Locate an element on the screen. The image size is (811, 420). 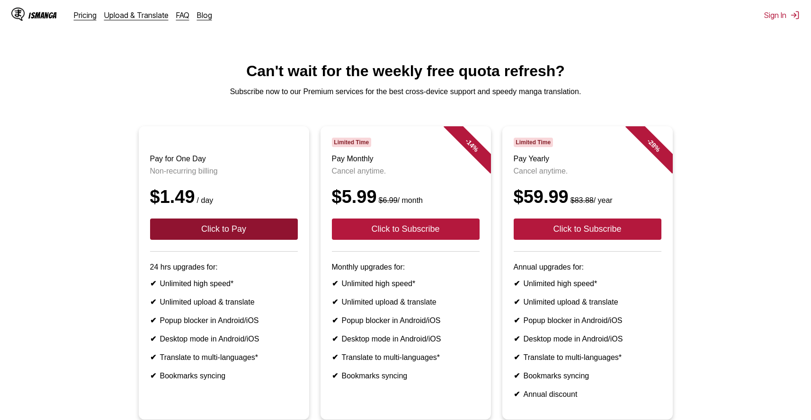
a: IsManga LogoIsManga is located at coordinates (43, 15).